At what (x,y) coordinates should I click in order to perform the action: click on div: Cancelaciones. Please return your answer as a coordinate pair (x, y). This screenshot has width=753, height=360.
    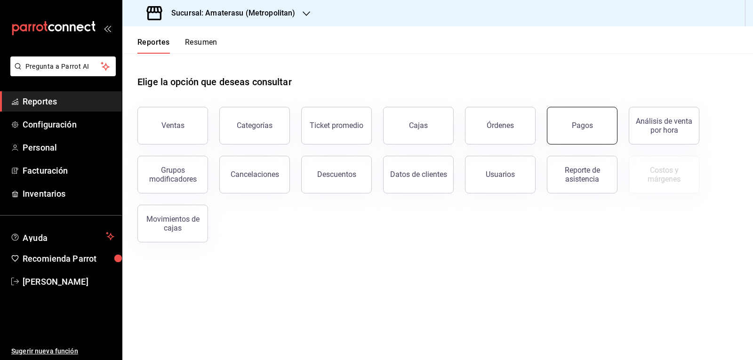
    Looking at the image, I should click on (254, 174).